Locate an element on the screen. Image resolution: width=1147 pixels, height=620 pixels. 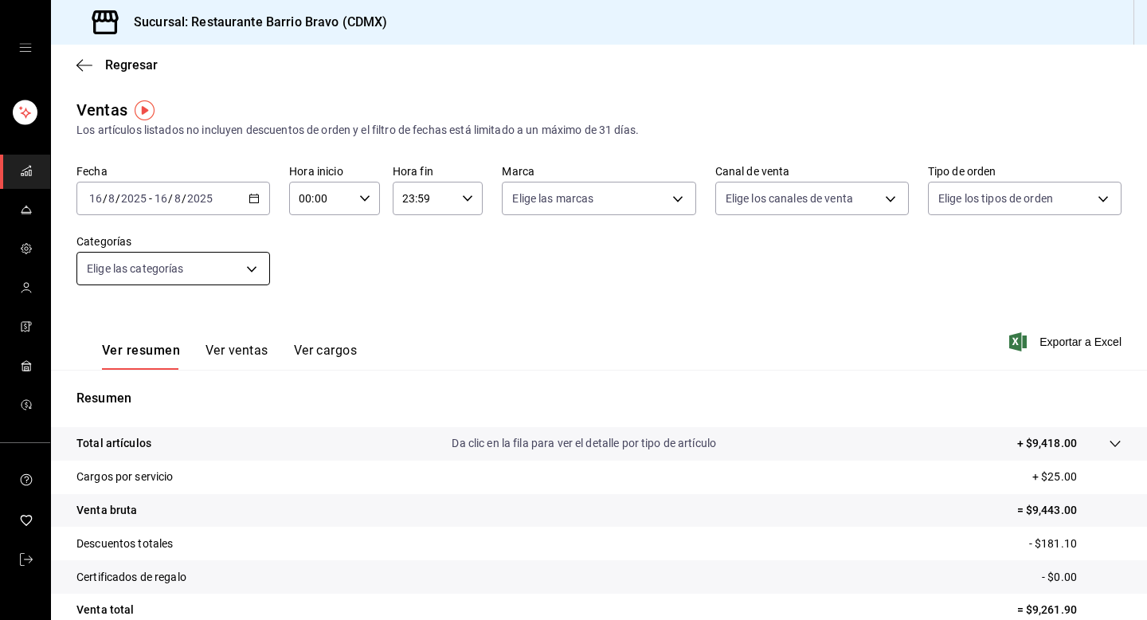
button: Regresar is located at coordinates (117, 65).